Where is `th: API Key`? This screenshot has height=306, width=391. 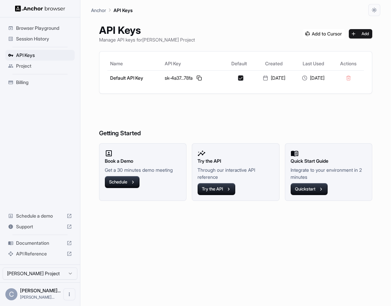
th: API Key is located at coordinates (193, 64).